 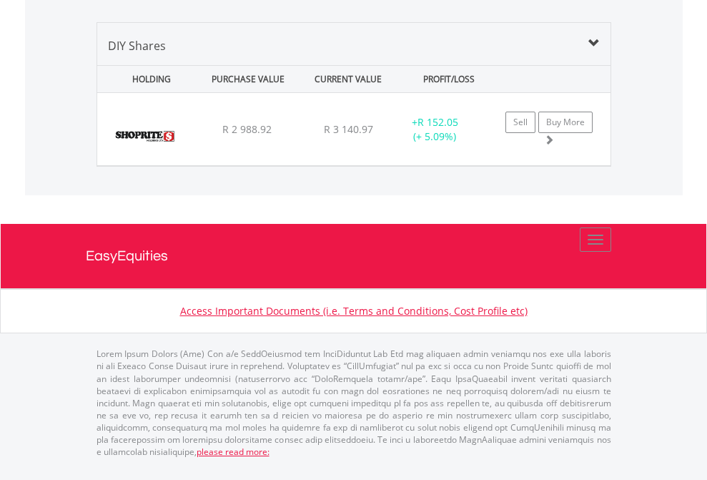 What do you see at coordinates (354, 256) in the screenshot?
I see `a: EasyEquities` at bounding box center [354, 256].